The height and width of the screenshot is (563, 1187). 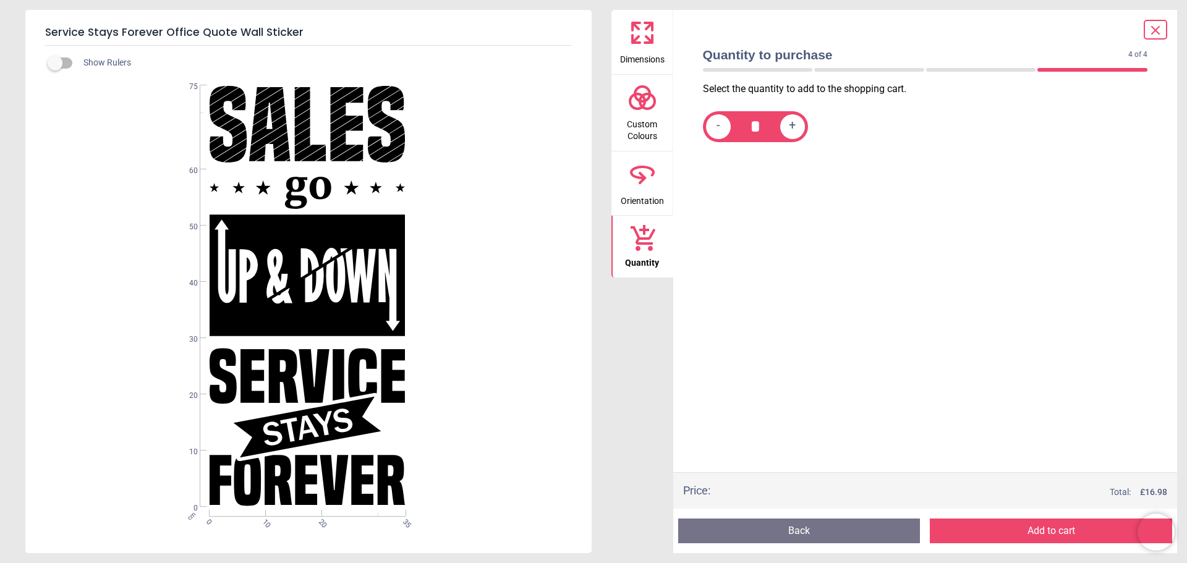 What do you see at coordinates (643, 247) in the screenshot?
I see `button: Quantity` at bounding box center [643, 247].